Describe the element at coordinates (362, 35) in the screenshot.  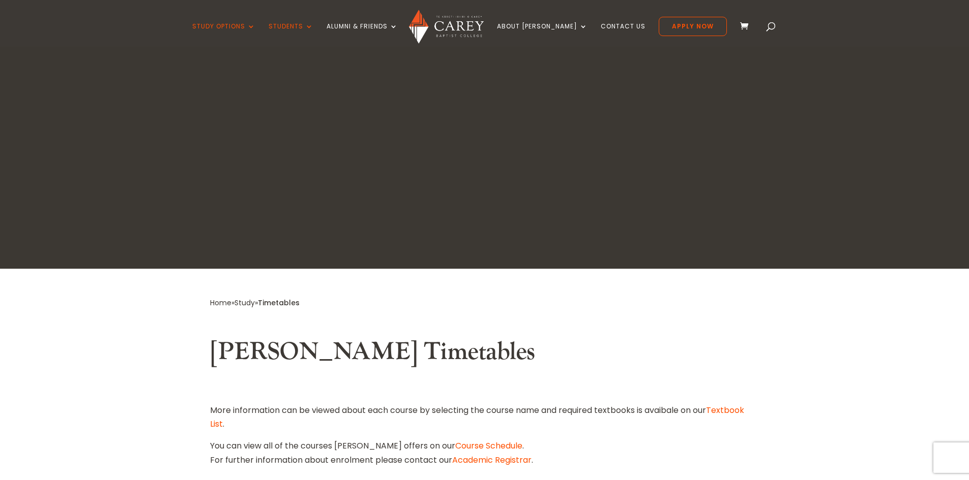
I see `a: Alumni & Friends` at that location.